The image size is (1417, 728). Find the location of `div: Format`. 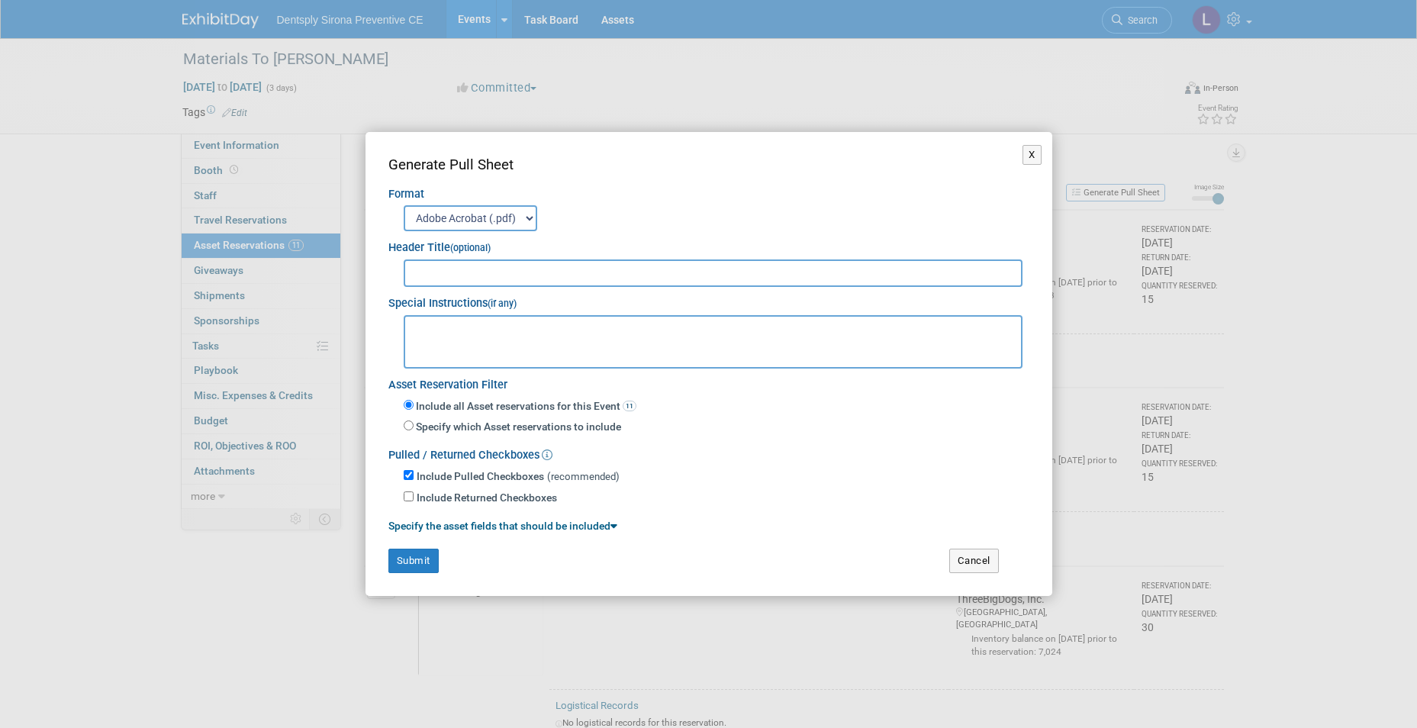

div: Format is located at coordinates (709, 189).